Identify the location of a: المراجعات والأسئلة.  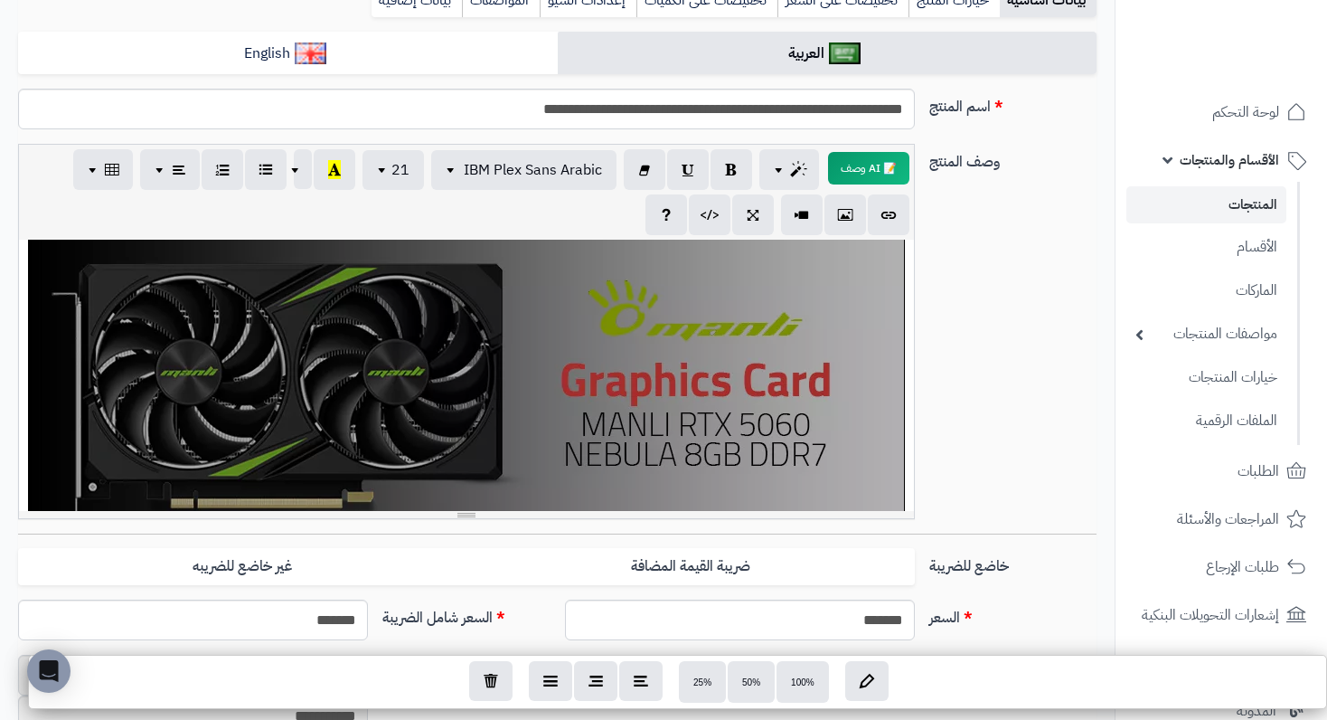
(1221, 519).